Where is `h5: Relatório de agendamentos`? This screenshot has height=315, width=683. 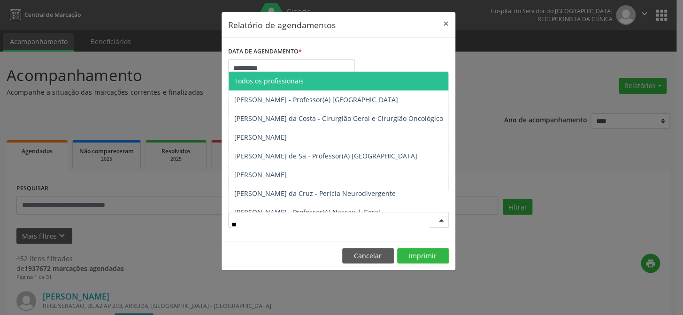
h5: Relatório de agendamentos is located at coordinates (282, 25).